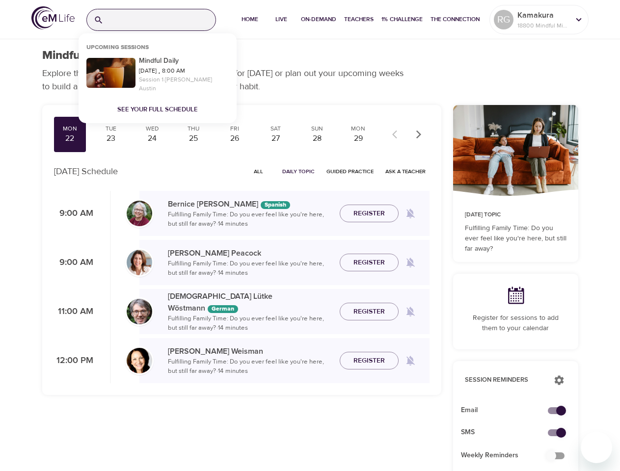 The width and height of the screenshot is (620, 471). Describe the element at coordinates (318, 19) in the screenshot. I see `span: On-Demand` at that location.